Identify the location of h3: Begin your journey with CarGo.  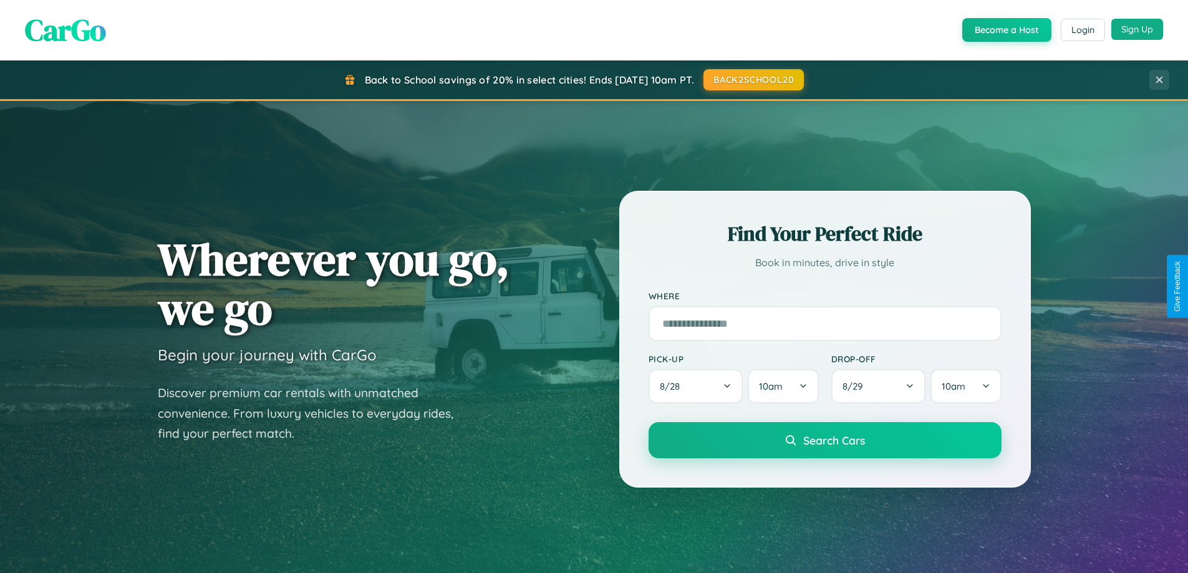
(267, 355).